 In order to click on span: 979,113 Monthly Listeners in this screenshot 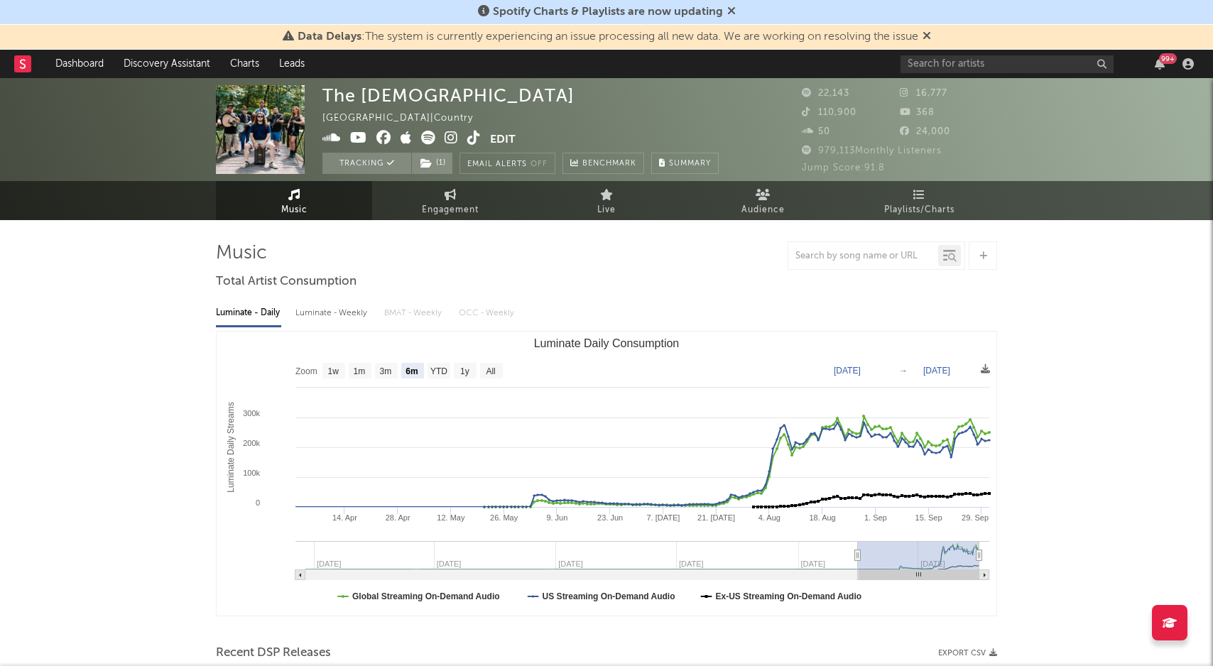, I will do `click(871, 151)`.